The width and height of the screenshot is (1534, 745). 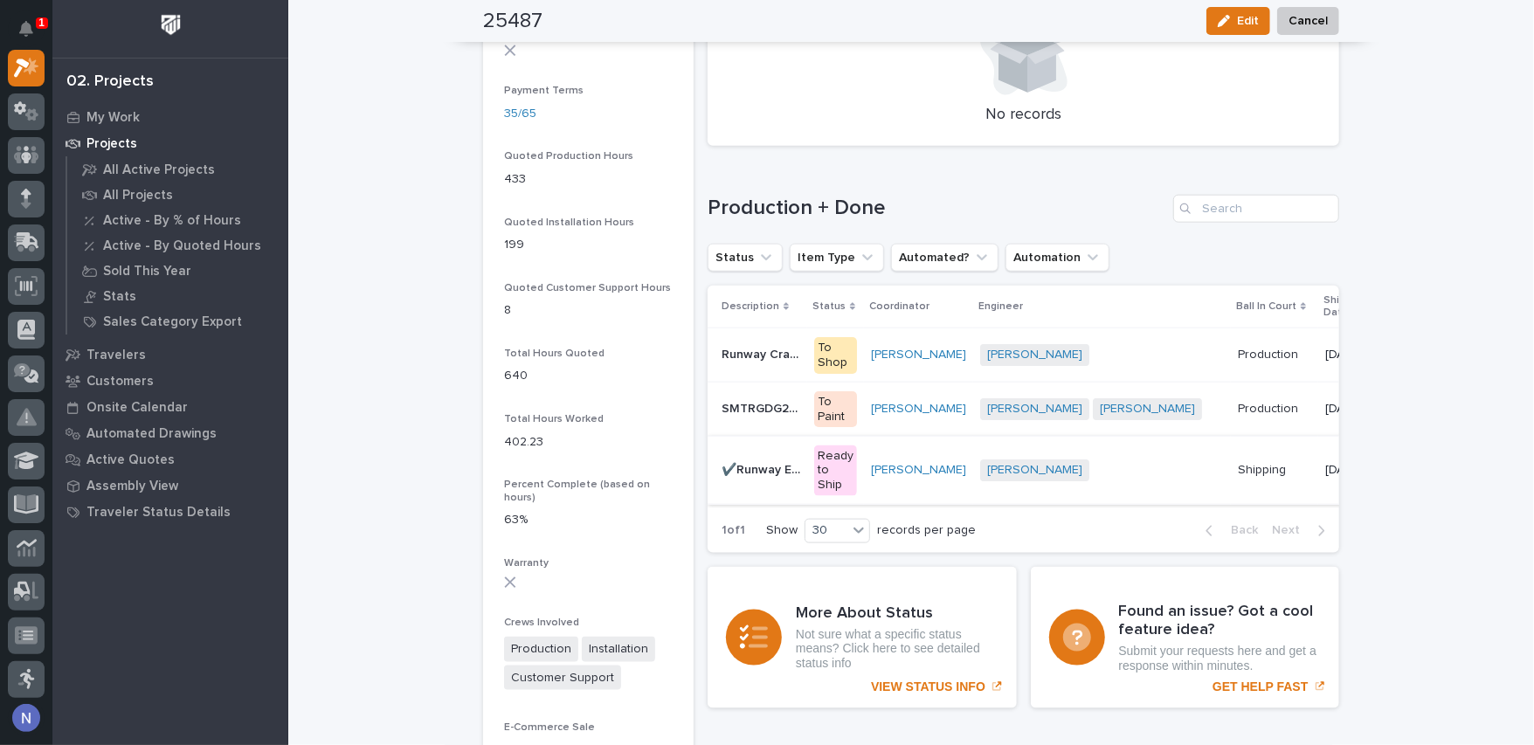 What do you see at coordinates (170, 381) in the screenshot?
I see `a: Customers` at bounding box center [170, 381].